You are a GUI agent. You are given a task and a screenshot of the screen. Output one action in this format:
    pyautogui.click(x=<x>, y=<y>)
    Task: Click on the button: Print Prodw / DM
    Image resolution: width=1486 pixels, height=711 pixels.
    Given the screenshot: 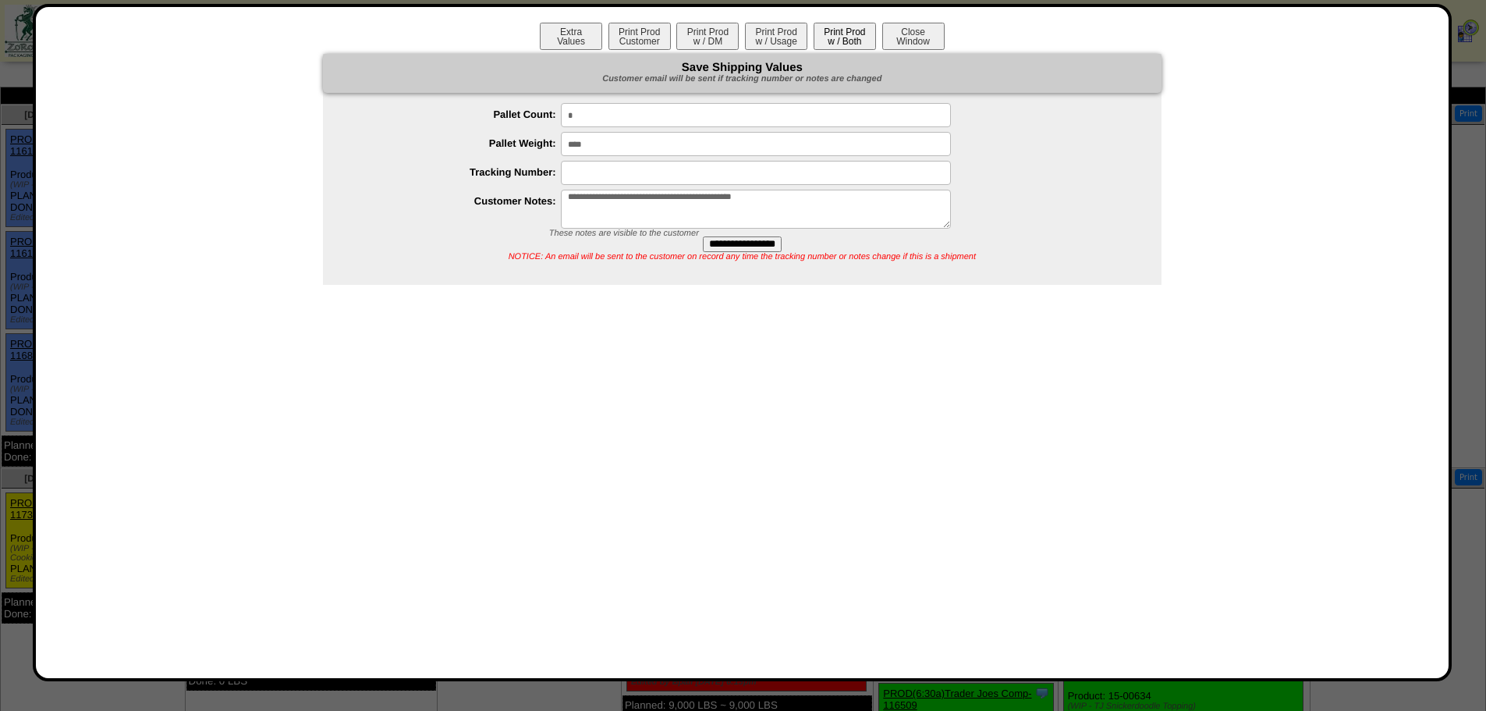 What is the action you would take?
    pyautogui.click(x=708, y=36)
    